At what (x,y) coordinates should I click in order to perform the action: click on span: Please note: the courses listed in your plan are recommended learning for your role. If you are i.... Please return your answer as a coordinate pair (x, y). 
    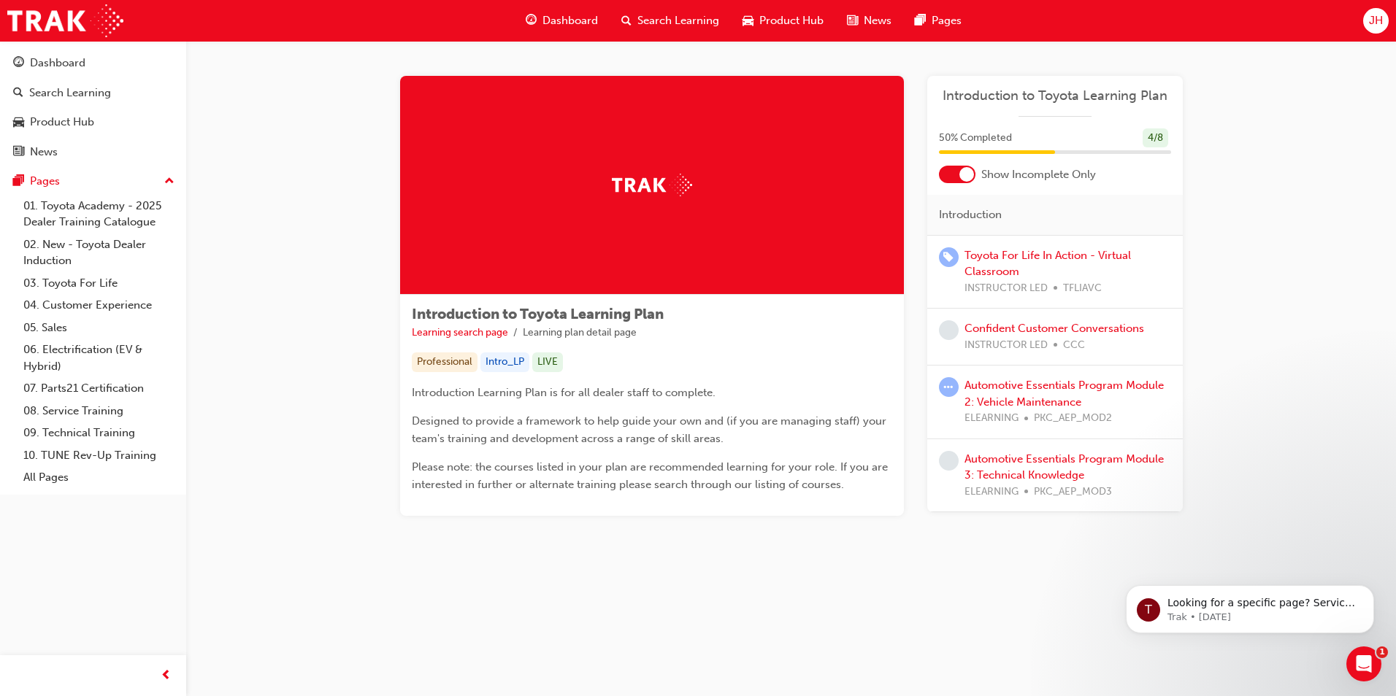
    Looking at the image, I should click on (651, 476).